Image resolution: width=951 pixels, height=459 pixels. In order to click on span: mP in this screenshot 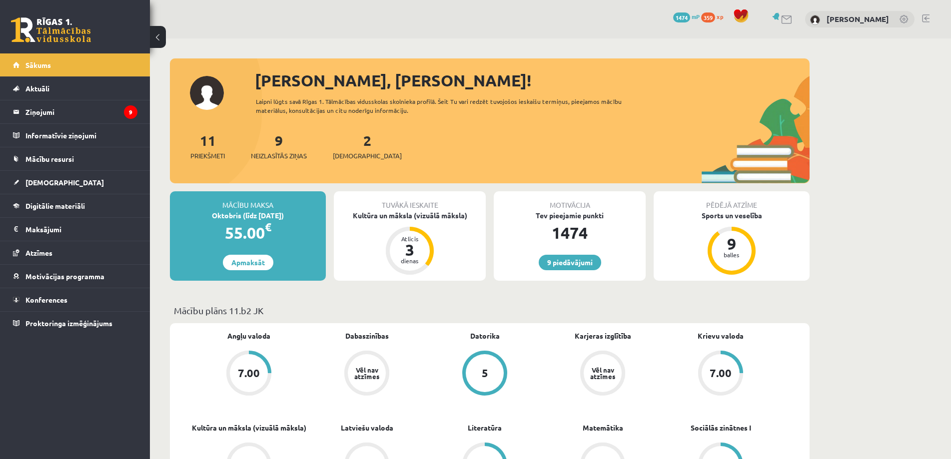, I will do `click(696, 16)`.